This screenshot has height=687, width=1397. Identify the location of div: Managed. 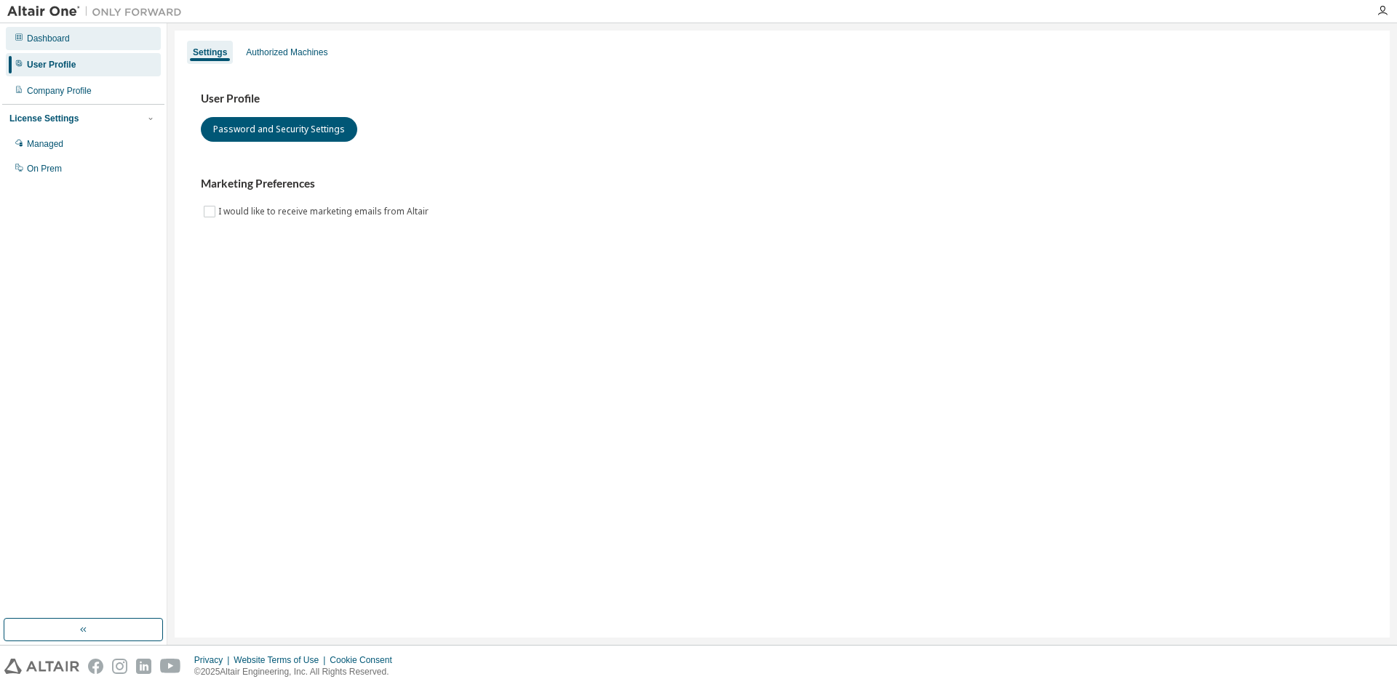
(45, 144).